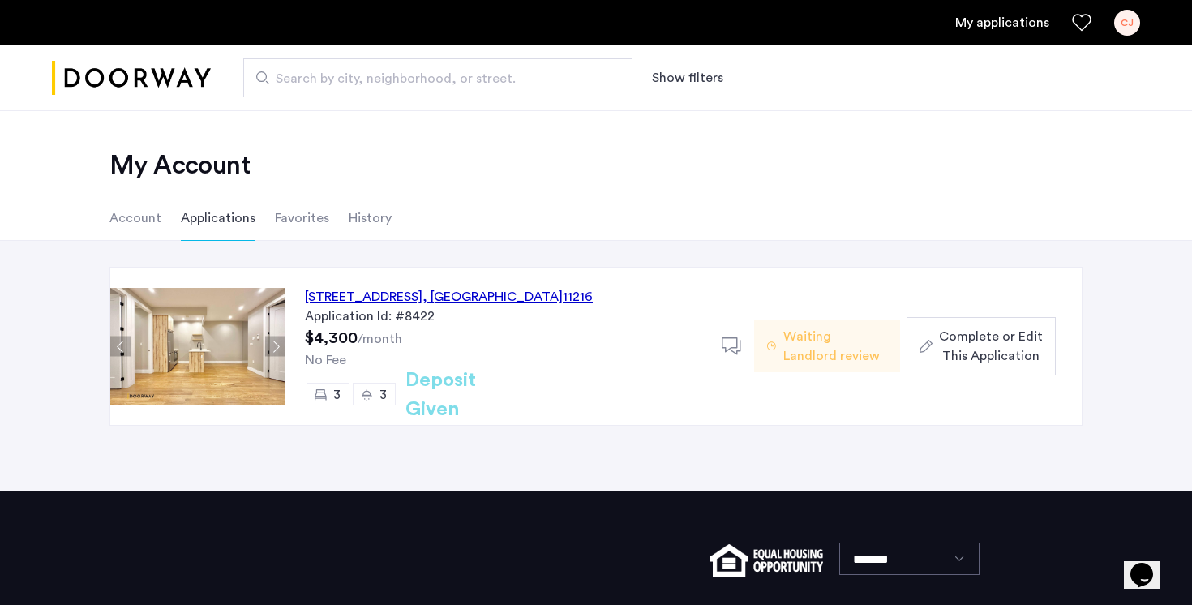 The image size is (1192, 605). I want to click on a: Favorites, so click(1081, 23).